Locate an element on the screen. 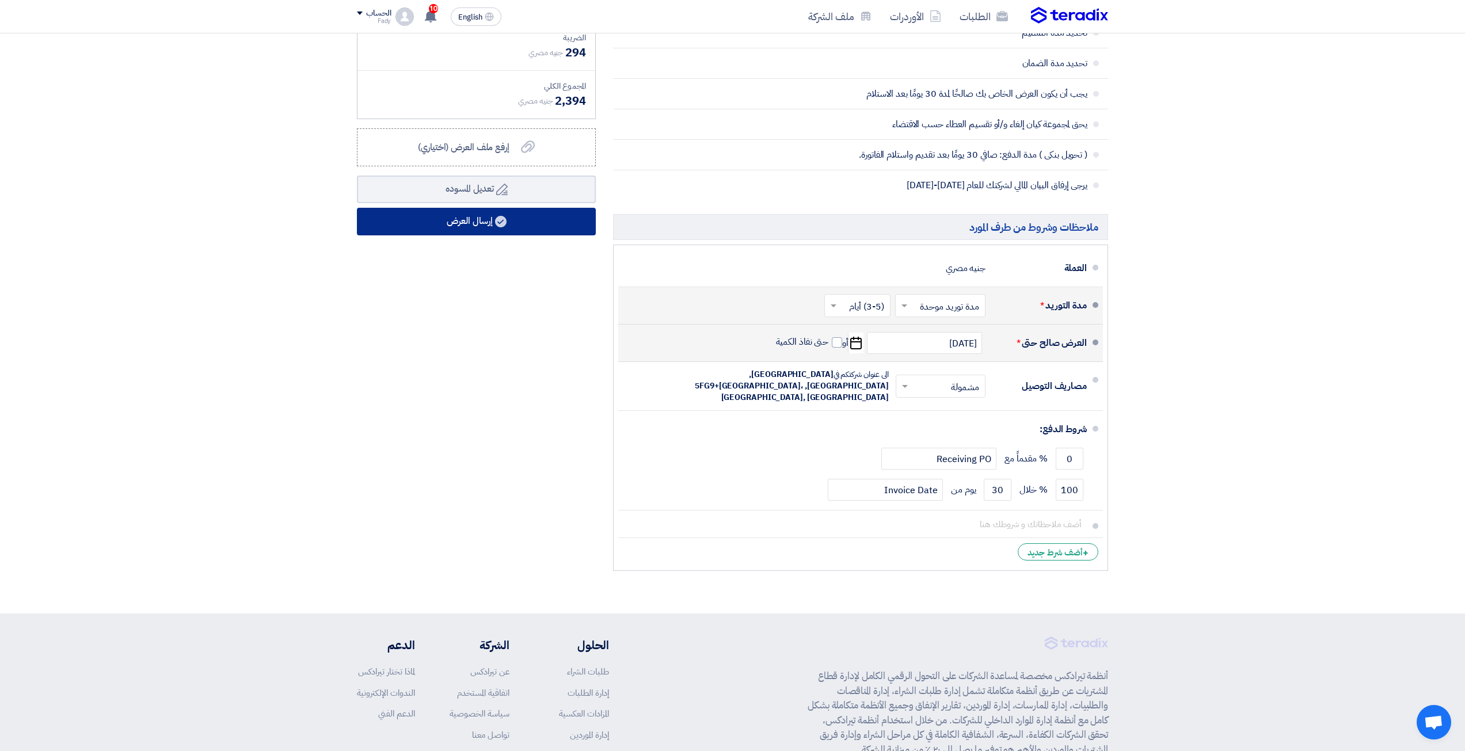  li: الدعم is located at coordinates (386, 645).